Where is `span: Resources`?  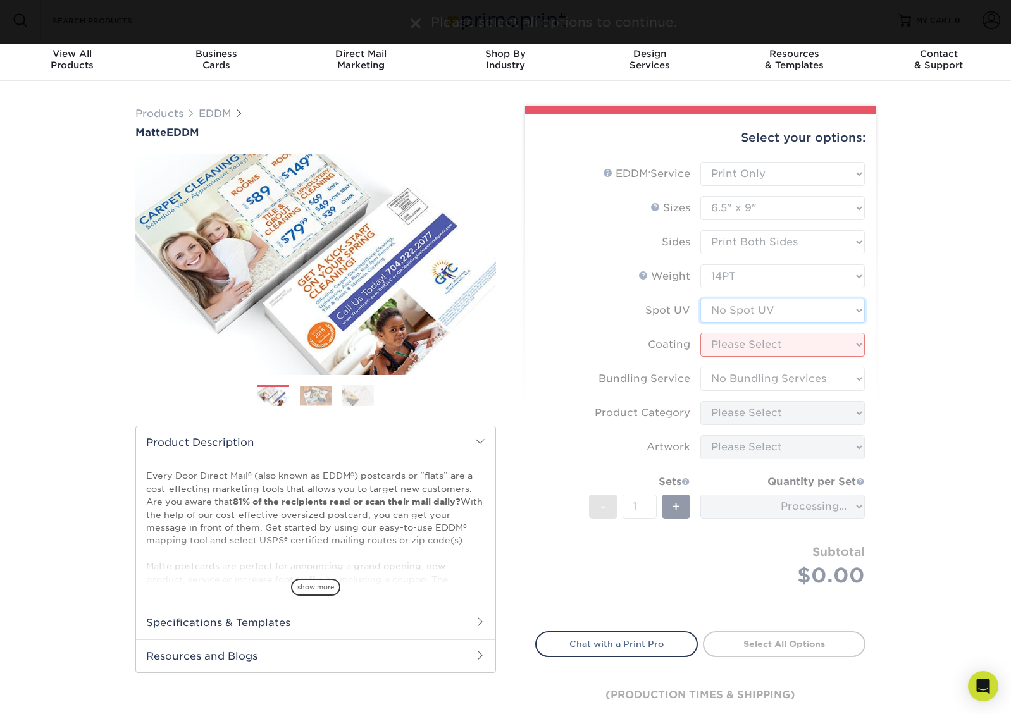 span: Resources is located at coordinates (794, 54).